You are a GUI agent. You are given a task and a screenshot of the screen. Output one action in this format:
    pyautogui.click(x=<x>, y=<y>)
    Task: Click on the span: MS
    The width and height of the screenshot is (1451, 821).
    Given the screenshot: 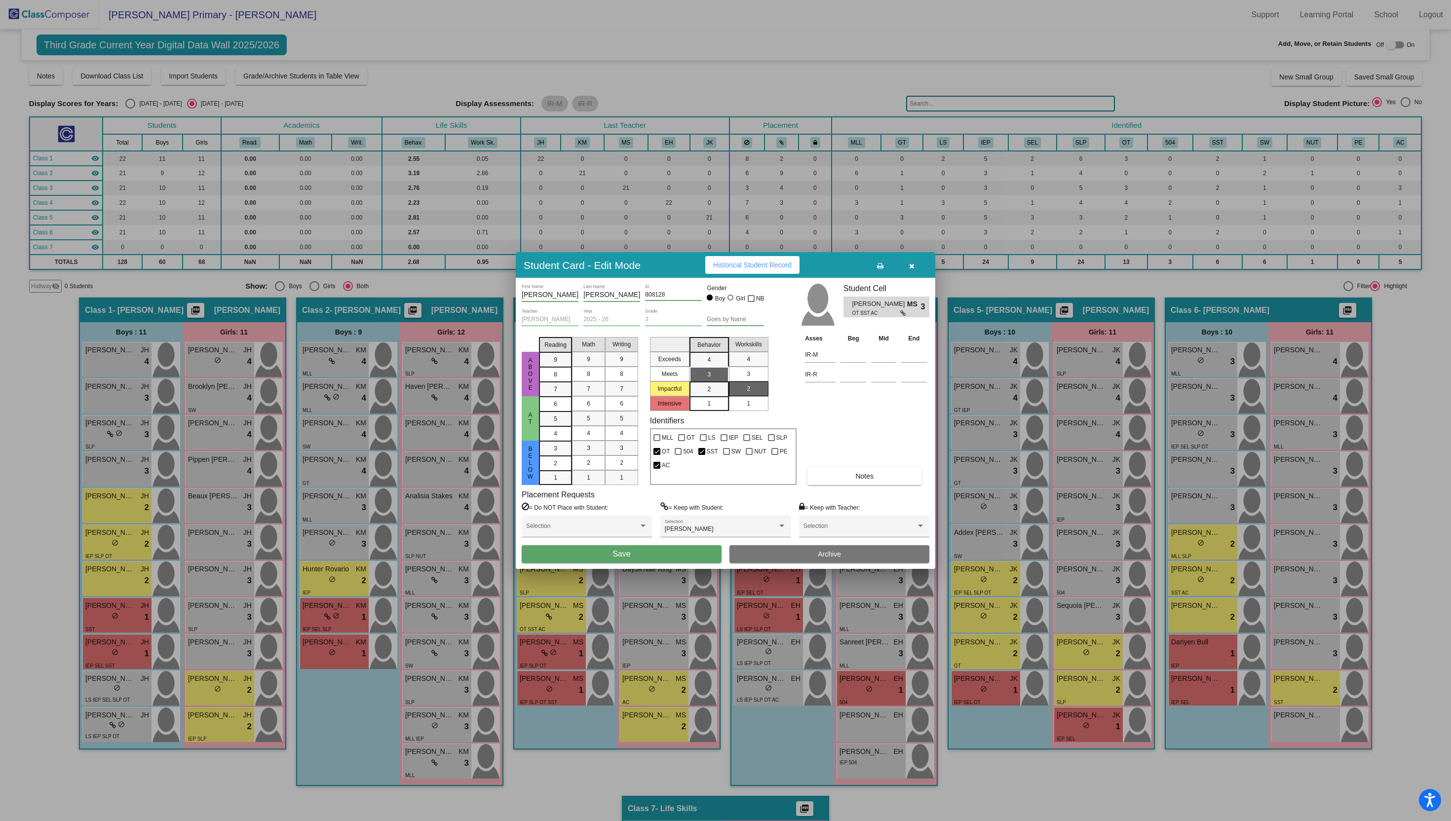 What is the action you would take?
    pyautogui.click(x=914, y=304)
    